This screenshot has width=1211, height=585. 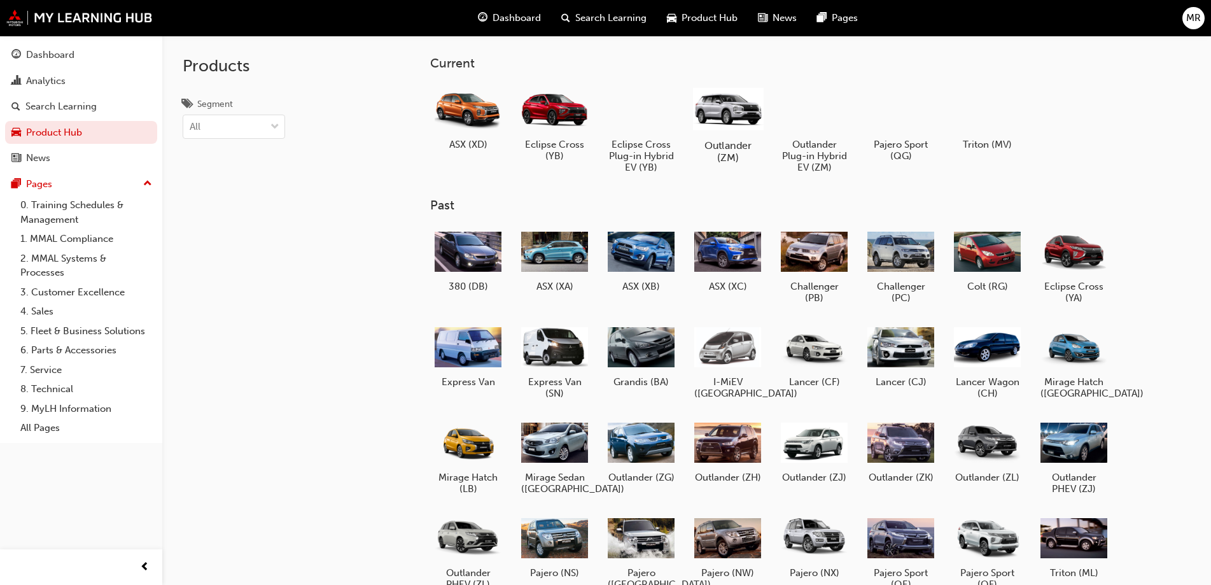 I want to click on button: Pages, so click(x=81, y=184).